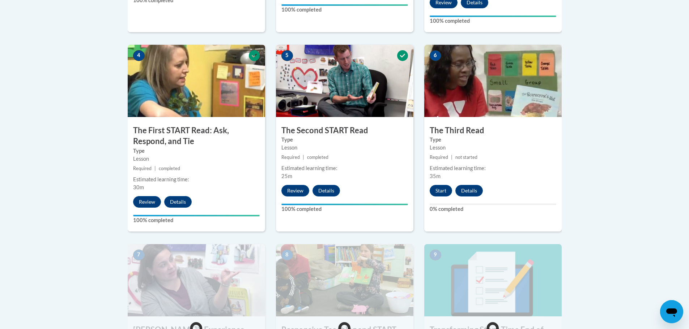  Describe the element at coordinates (139, 56) in the screenshot. I see `span: 4` at that location.